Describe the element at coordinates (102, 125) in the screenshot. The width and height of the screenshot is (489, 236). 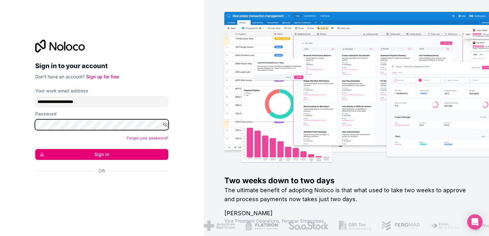
I see `input: Password` at that location.